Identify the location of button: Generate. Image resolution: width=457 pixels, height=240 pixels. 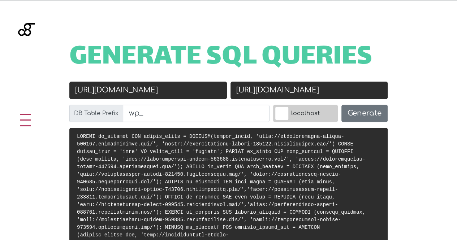
(365, 113).